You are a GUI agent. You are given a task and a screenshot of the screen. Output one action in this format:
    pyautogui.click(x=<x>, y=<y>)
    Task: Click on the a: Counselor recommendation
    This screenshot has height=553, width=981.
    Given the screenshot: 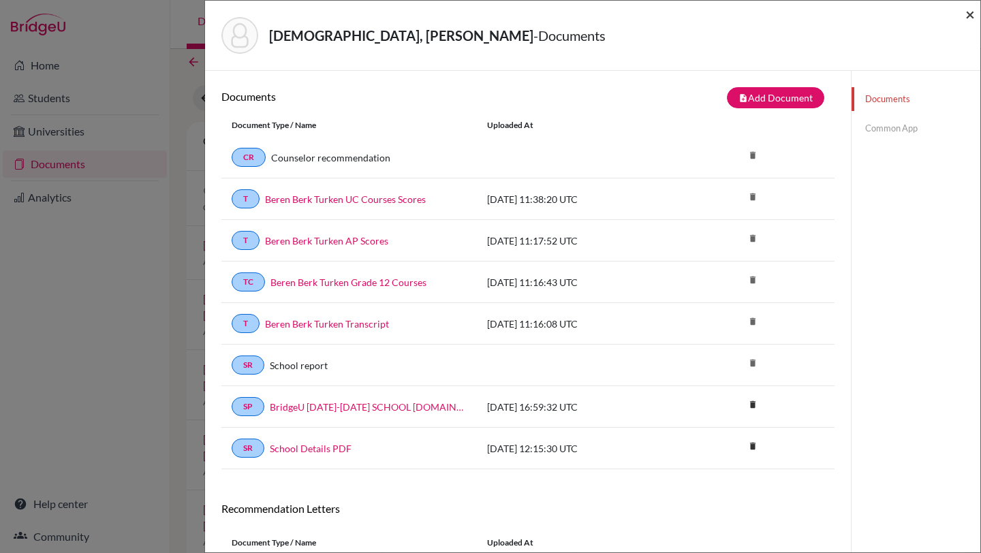 What is the action you would take?
    pyautogui.click(x=330, y=157)
    